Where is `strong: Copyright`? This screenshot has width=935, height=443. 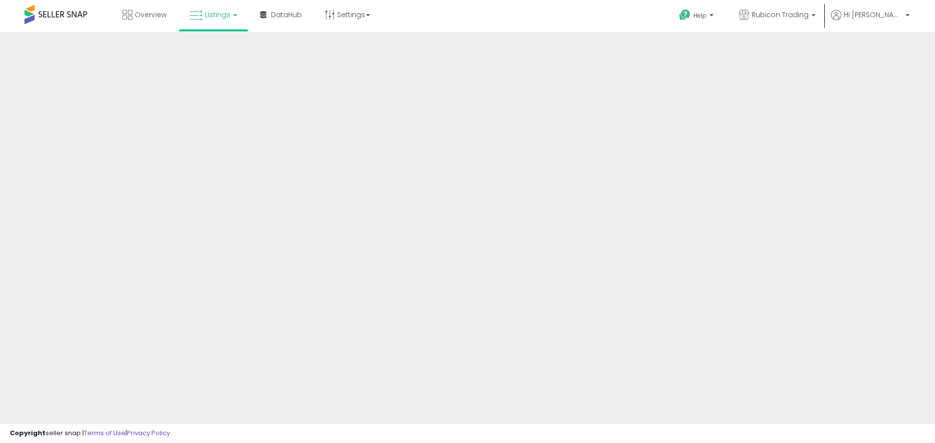
strong: Copyright is located at coordinates (27, 432).